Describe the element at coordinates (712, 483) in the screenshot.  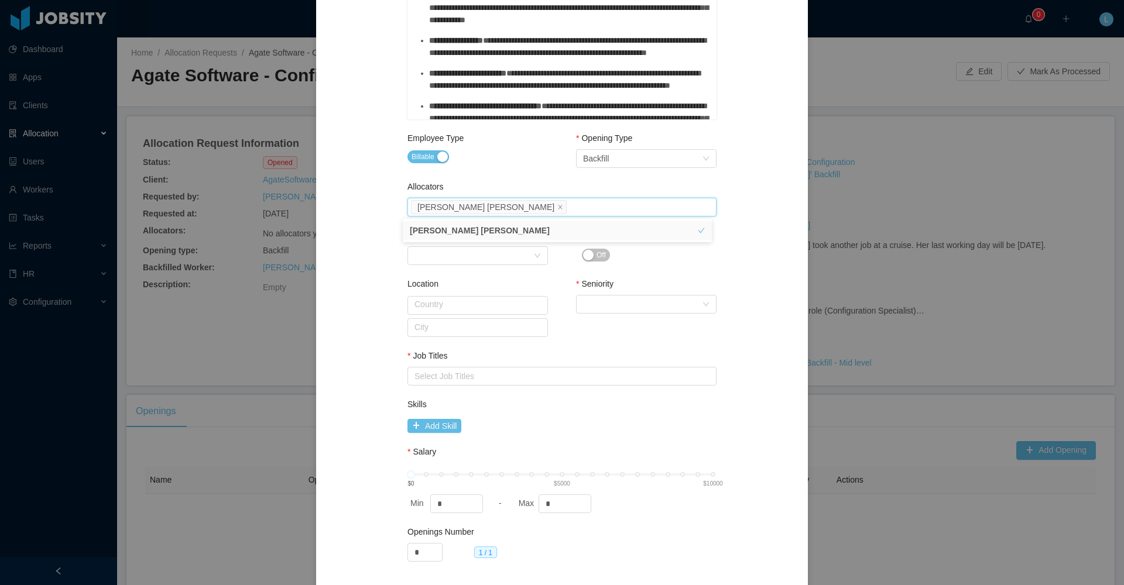
I see `p: $10000` at that location.